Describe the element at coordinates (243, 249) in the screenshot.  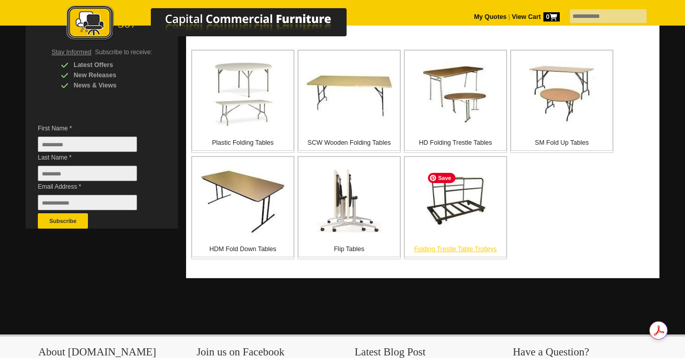
I see `p: HDM Fold Down Tables` at that location.